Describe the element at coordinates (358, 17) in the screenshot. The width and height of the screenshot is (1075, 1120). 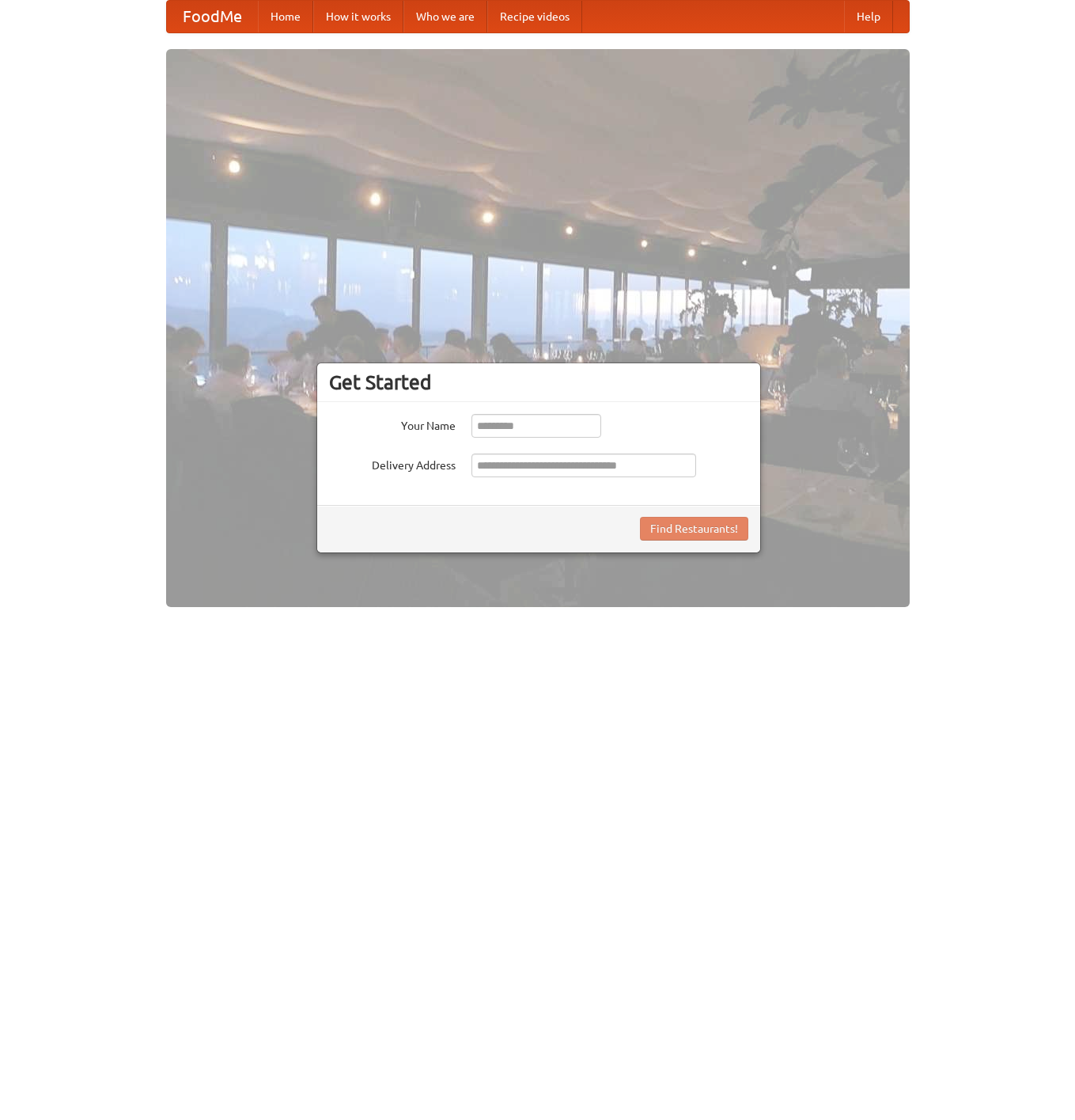
I see `a: How it works` at that location.